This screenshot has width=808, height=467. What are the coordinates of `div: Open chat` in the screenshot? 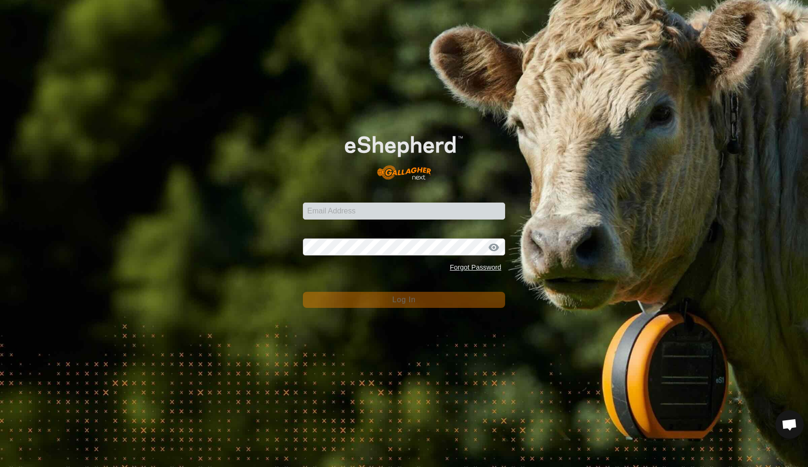 It's located at (790, 425).